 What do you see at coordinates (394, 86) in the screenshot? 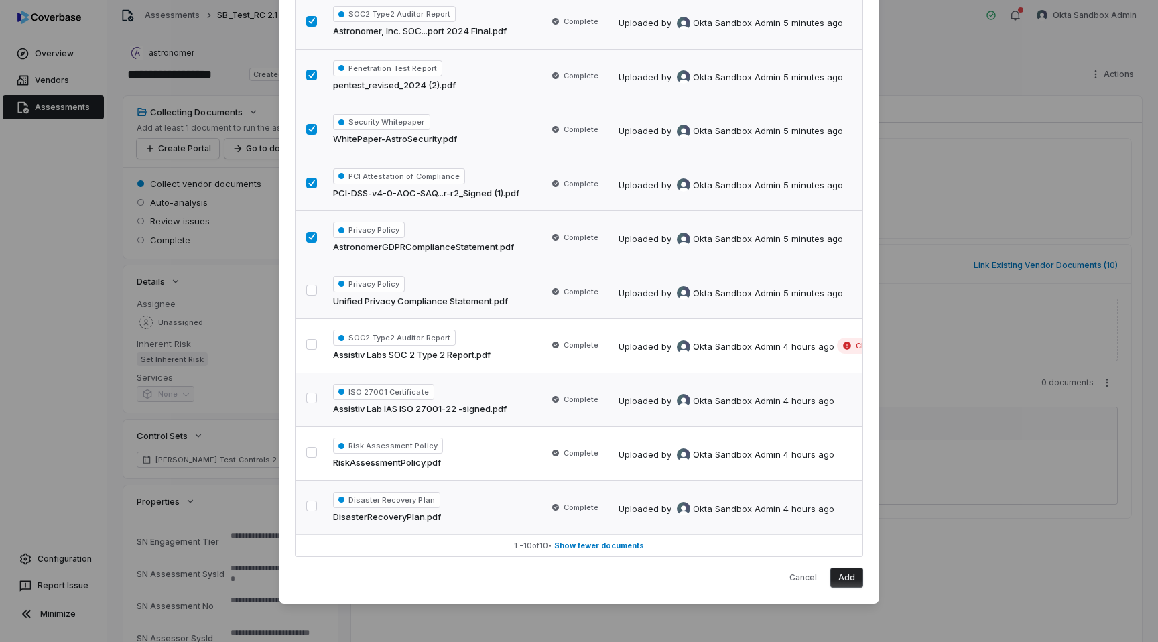
I see `span: pentest_revised_2024 (2).pdf` at bounding box center [394, 86].